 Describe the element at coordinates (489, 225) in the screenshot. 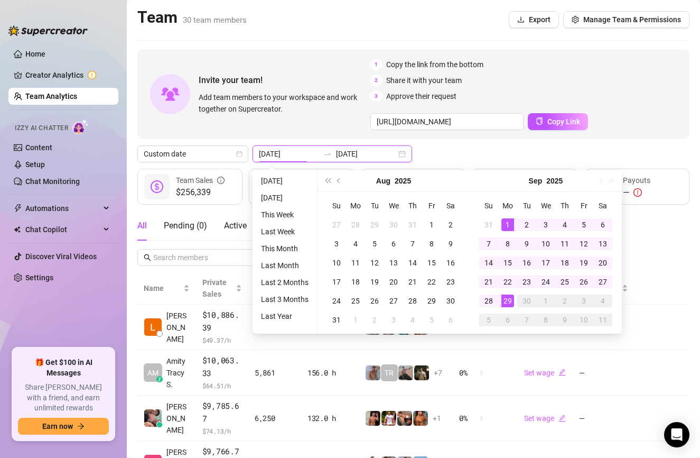

I see `div: 31` at that location.